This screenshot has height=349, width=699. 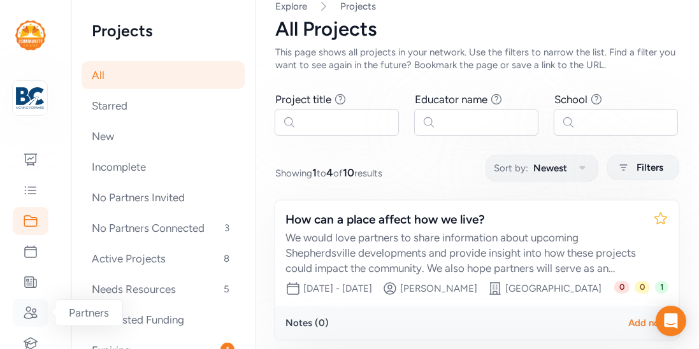 I want to click on div: Open Intercom Messenger, so click(x=671, y=321).